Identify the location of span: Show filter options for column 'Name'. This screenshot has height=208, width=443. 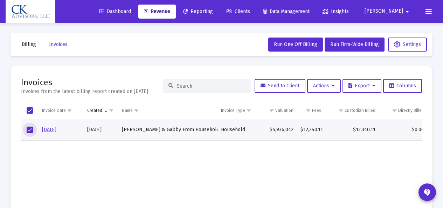
(136, 110).